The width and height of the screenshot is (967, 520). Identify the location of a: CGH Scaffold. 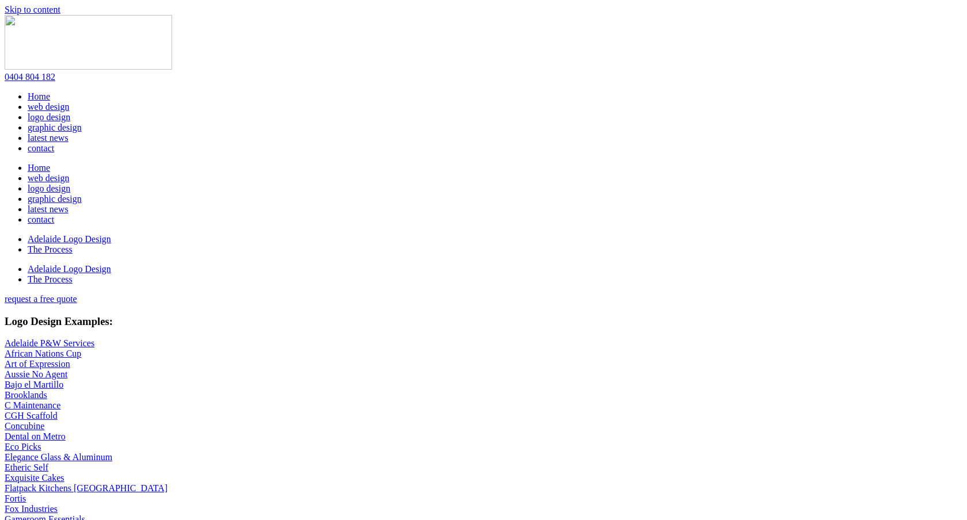
(31, 416).